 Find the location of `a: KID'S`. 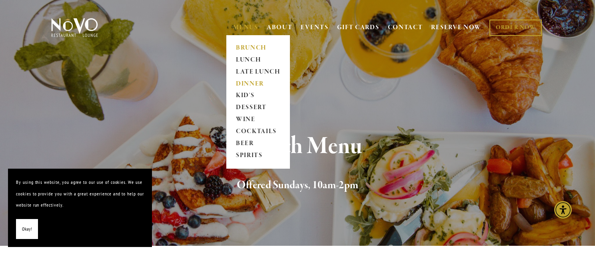

a: KID'S is located at coordinates (258, 96).